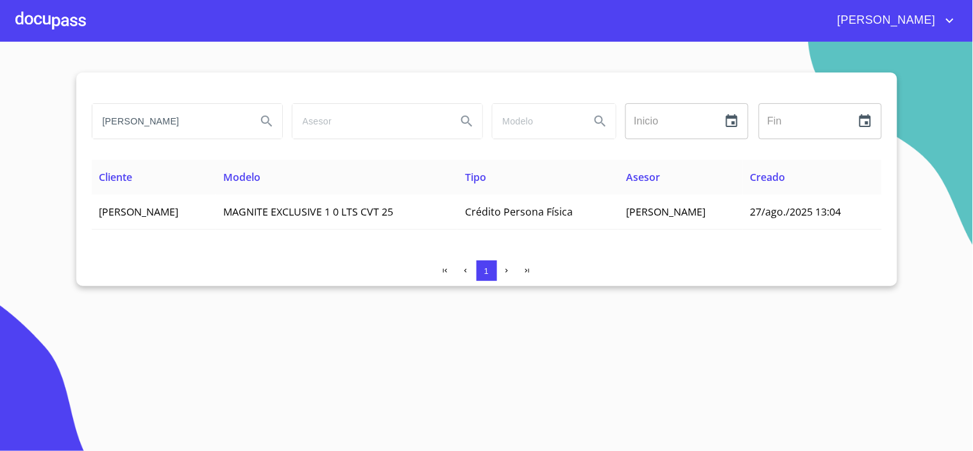 This screenshot has width=973, height=451. I want to click on button: account of current user, so click(893, 21).